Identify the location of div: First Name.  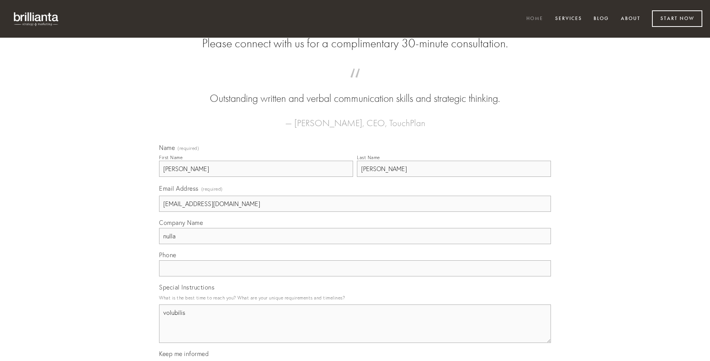
(170, 157).